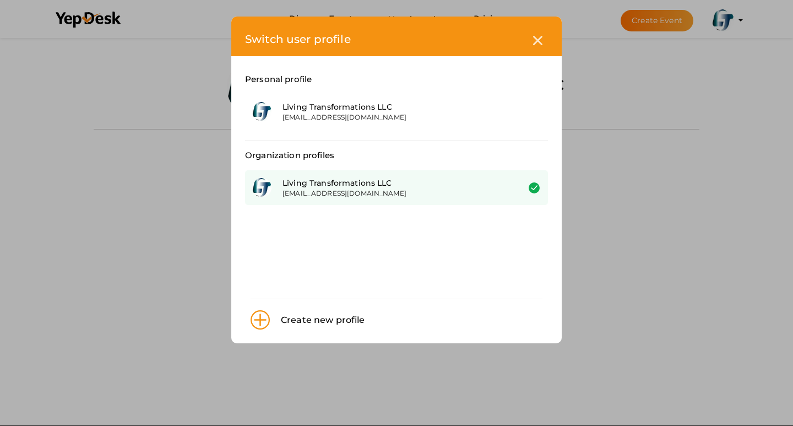  I want to click on label: Personal profile, so click(278, 79).